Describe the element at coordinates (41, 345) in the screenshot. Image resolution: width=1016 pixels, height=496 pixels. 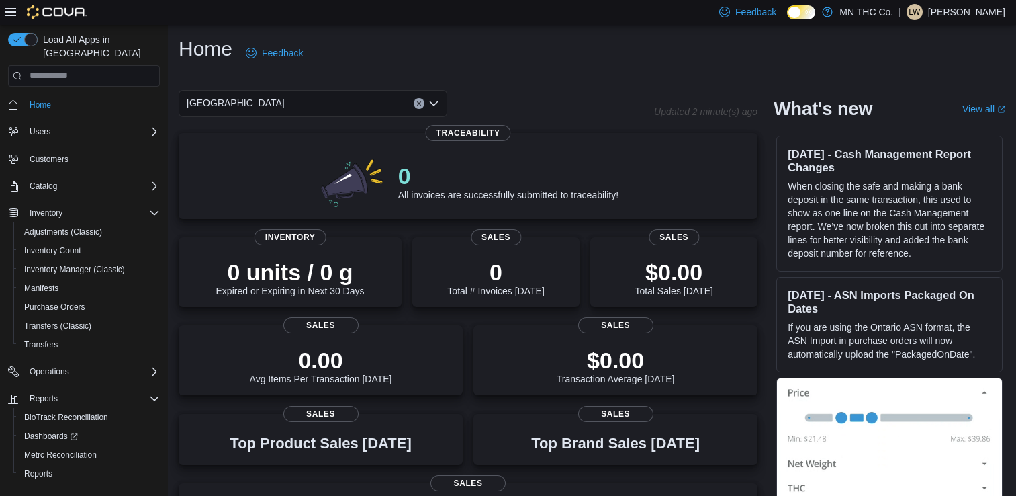
I see `a: Transfers` at that location.